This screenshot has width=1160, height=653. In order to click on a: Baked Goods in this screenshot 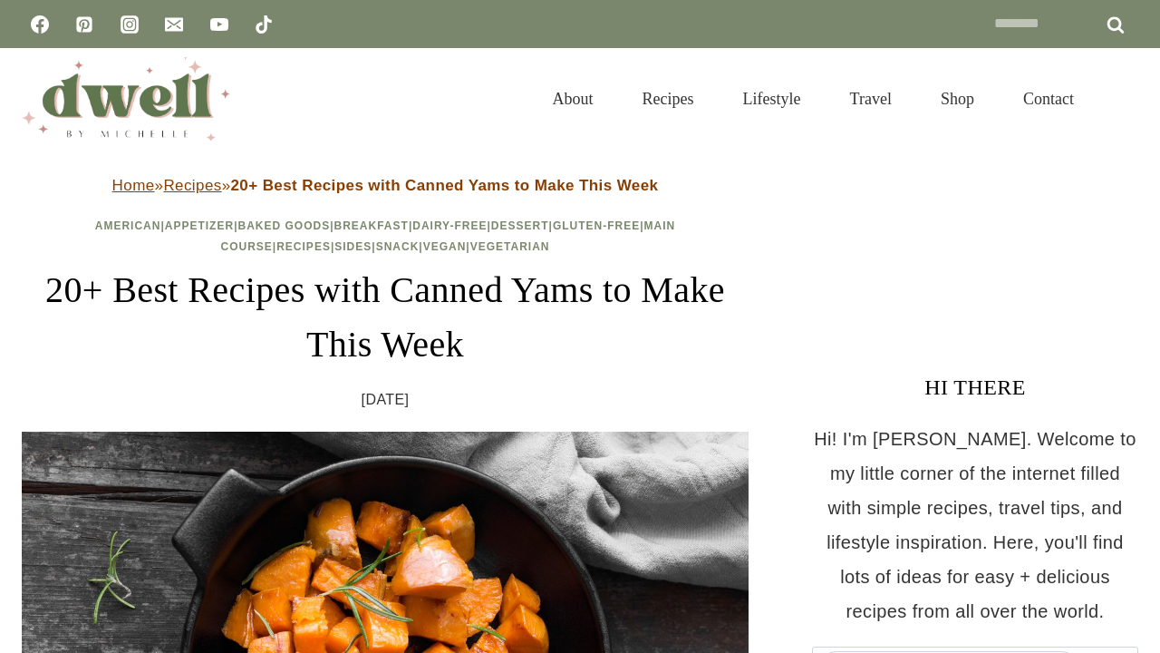, I will do `click(284, 226)`.